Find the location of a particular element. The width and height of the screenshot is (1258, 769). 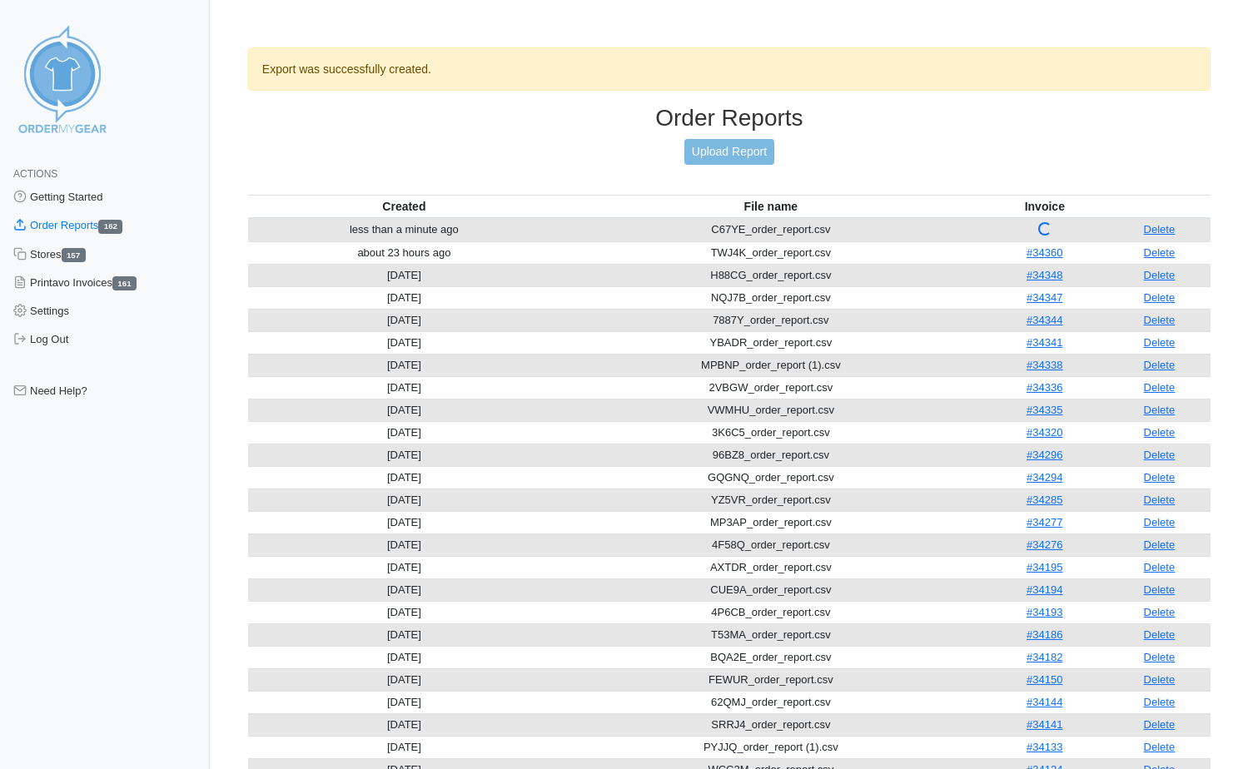

td: FEWUR_order_report.csv is located at coordinates (771, 679).